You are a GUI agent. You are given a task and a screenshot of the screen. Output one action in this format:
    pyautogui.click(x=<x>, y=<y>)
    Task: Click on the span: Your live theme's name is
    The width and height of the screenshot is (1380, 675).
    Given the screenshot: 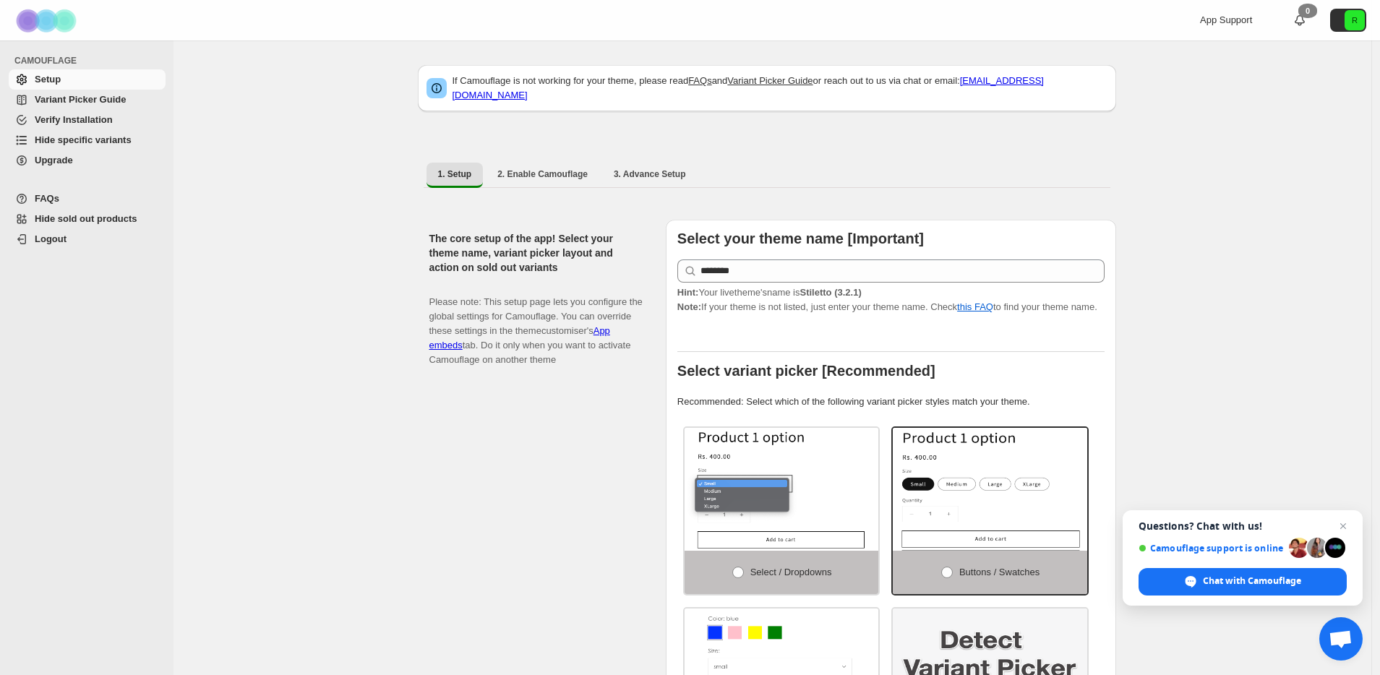 What is the action you would take?
    pyautogui.click(x=769, y=292)
    